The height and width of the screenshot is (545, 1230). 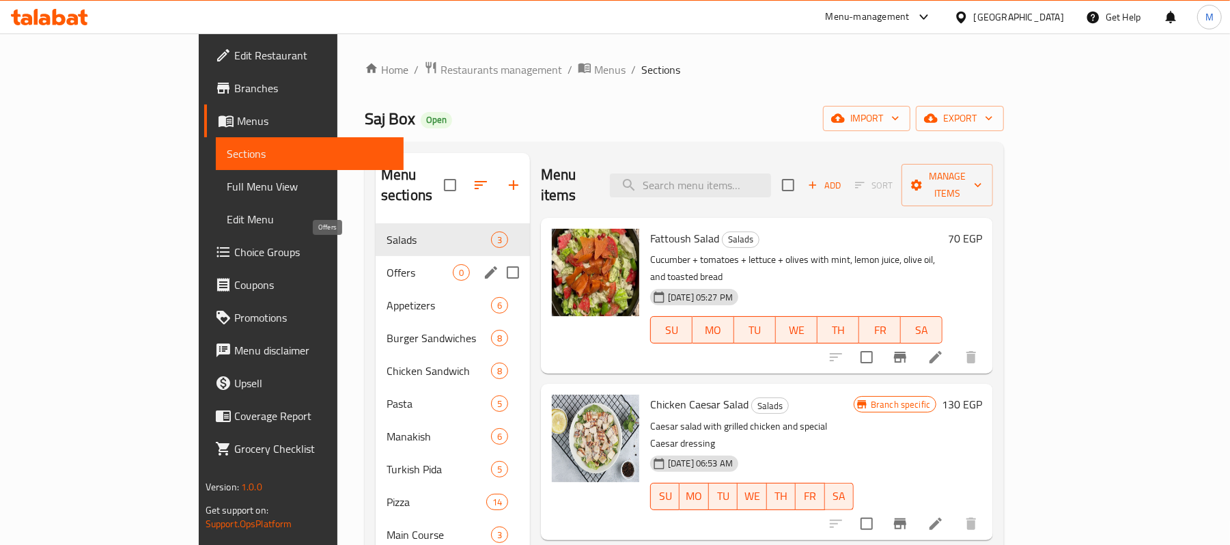 I want to click on div: Burger Sandwiches8, so click(x=453, y=338).